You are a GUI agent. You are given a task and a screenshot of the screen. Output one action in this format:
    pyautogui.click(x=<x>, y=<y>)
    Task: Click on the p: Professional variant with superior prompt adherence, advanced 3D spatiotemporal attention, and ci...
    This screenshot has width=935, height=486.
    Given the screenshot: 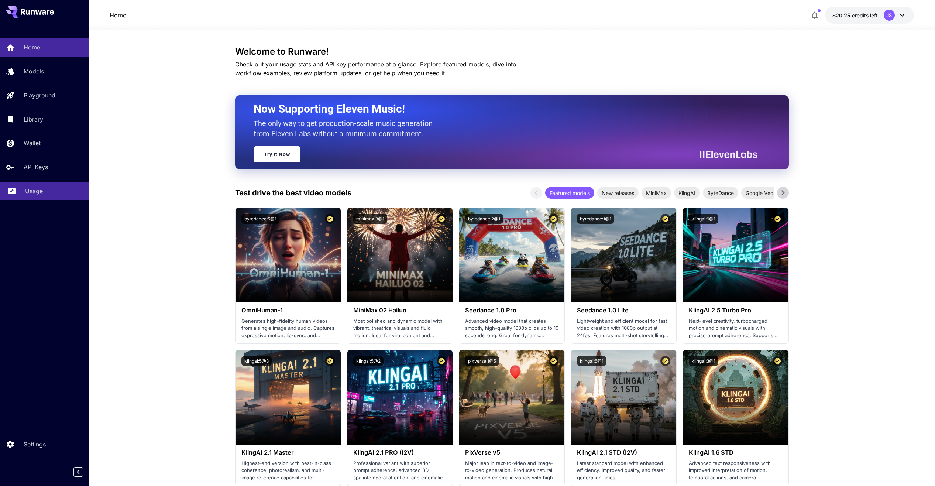 What is the action you would take?
    pyautogui.click(x=400, y=470)
    